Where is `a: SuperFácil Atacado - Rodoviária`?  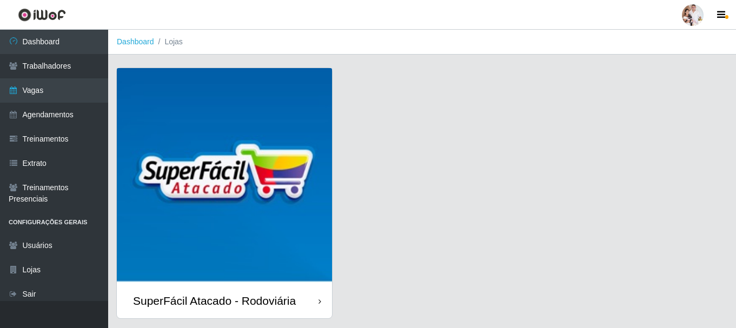
a: SuperFácil Atacado - Rodoviária is located at coordinates (224, 193).